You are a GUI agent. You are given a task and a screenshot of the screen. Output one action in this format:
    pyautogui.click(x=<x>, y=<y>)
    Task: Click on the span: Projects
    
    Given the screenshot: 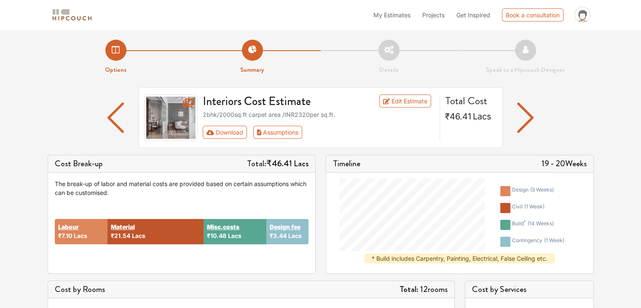 What is the action you would take?
    pyautogui.click(x=433, y=15)
    